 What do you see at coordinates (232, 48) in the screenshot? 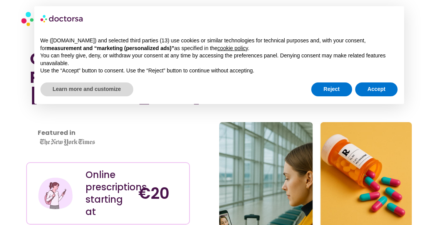
I see `a: cookie policy` at bounding box center [232, 48].